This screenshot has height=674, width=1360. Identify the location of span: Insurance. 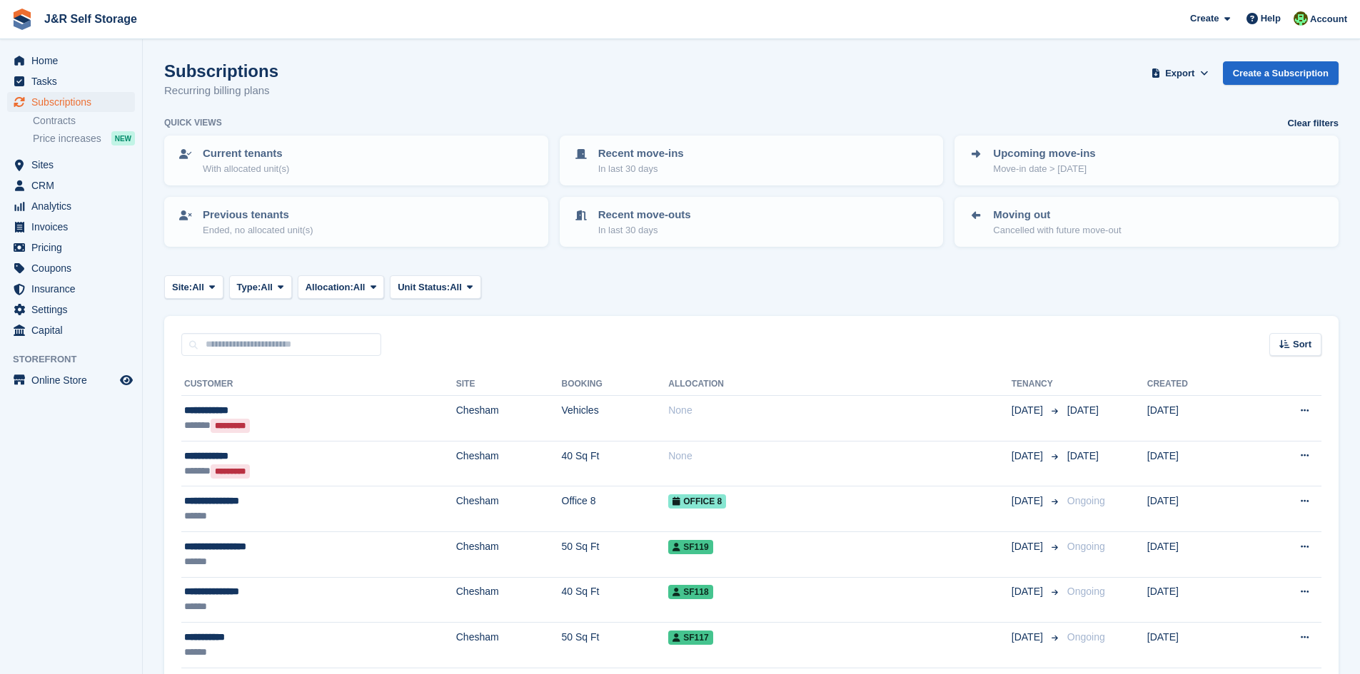
(74, 289).